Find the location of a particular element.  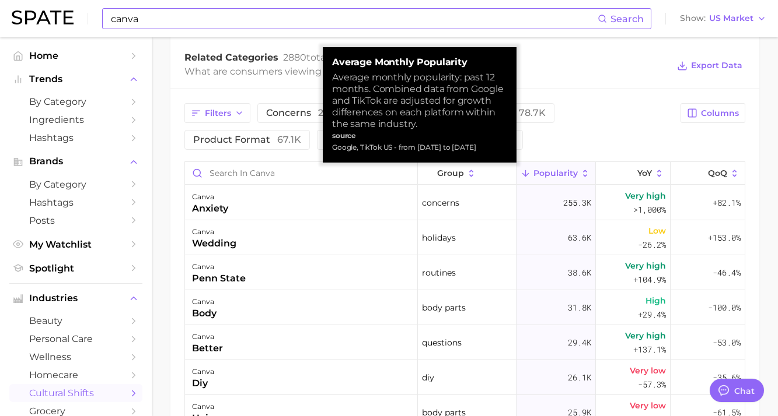

button: canvadiydiy26.1kVery low-57.3%-35.6% is located at coordinates (464, 378).